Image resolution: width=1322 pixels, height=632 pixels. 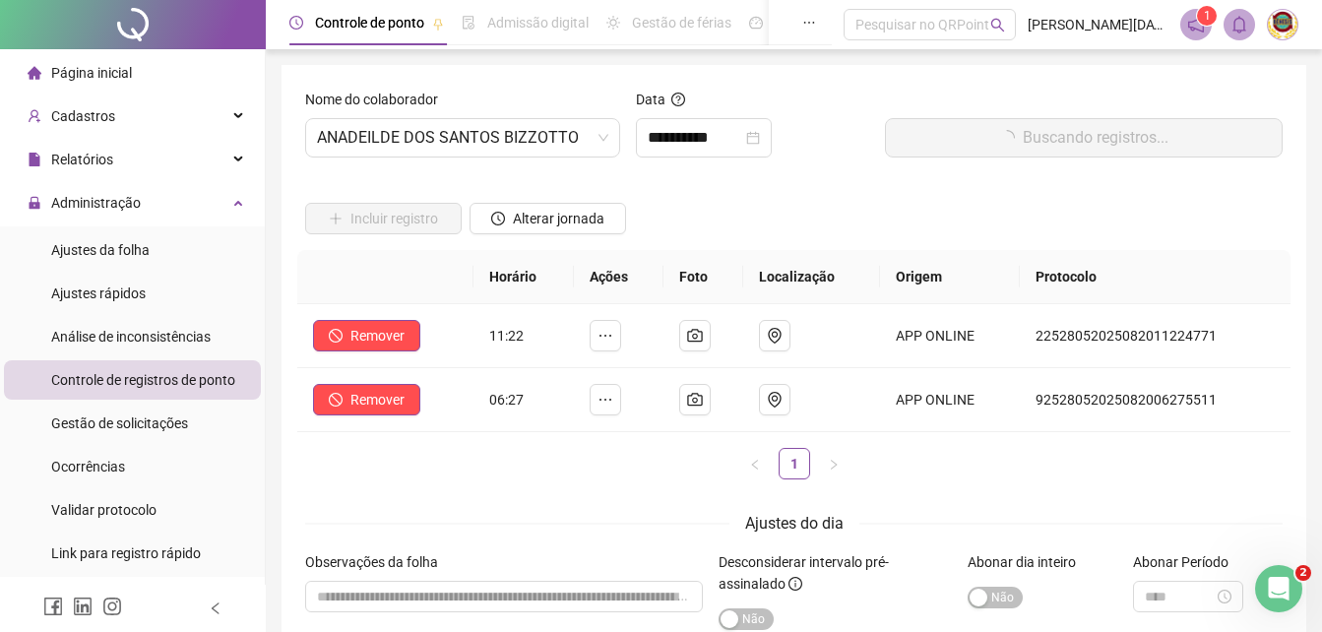 I want to click on th: Horário, so click(x=523, y=277).